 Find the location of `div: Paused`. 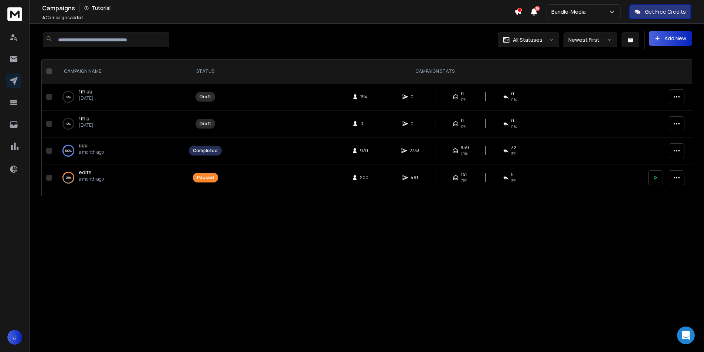

div: Paused is located at coordinates (205, 178).